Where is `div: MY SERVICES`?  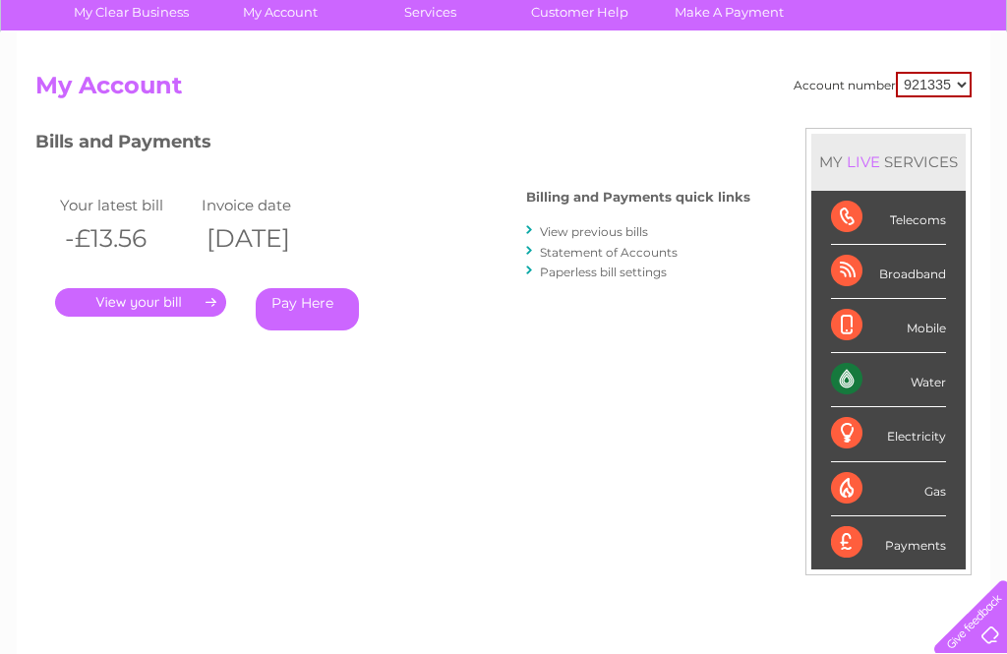 div: MY SERVICES is located at coordinates (888, 161).